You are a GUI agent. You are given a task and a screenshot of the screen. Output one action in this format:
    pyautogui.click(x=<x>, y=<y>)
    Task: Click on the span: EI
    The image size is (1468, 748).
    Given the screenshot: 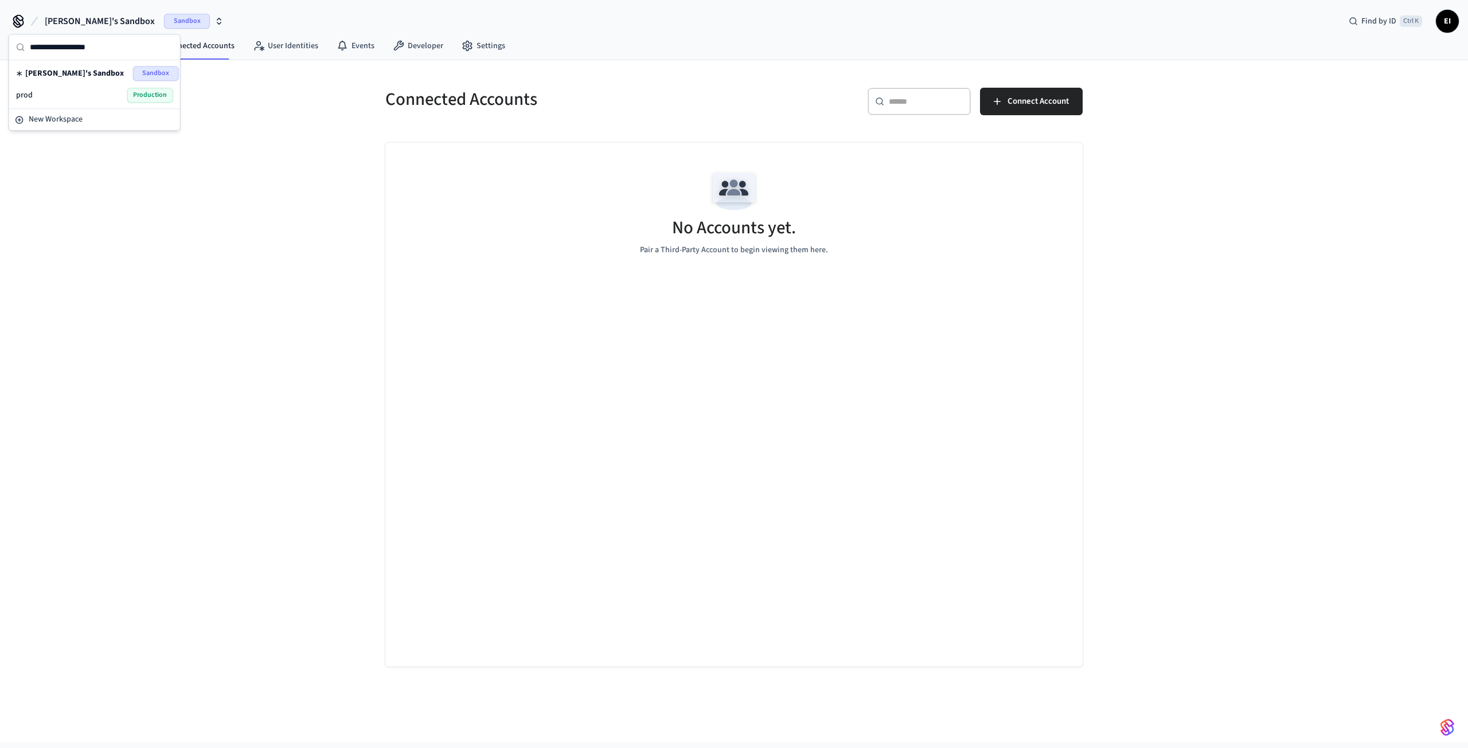 What is the action you would take?
    pyautogui.click(x=1447, y=21)
    